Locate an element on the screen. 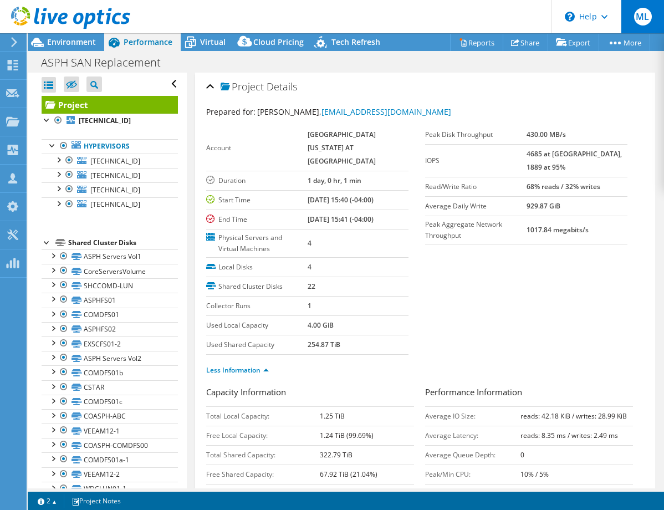 This screenshot has height=510, width=664. b: 430.00 MB/s is located at coordinates (546, 134).